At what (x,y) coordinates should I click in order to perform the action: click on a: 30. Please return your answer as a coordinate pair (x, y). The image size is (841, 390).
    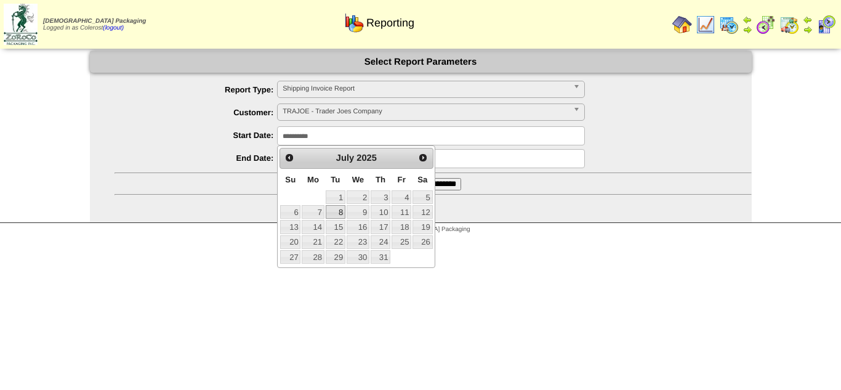
    Looking at the image, I should click on (358, 257).